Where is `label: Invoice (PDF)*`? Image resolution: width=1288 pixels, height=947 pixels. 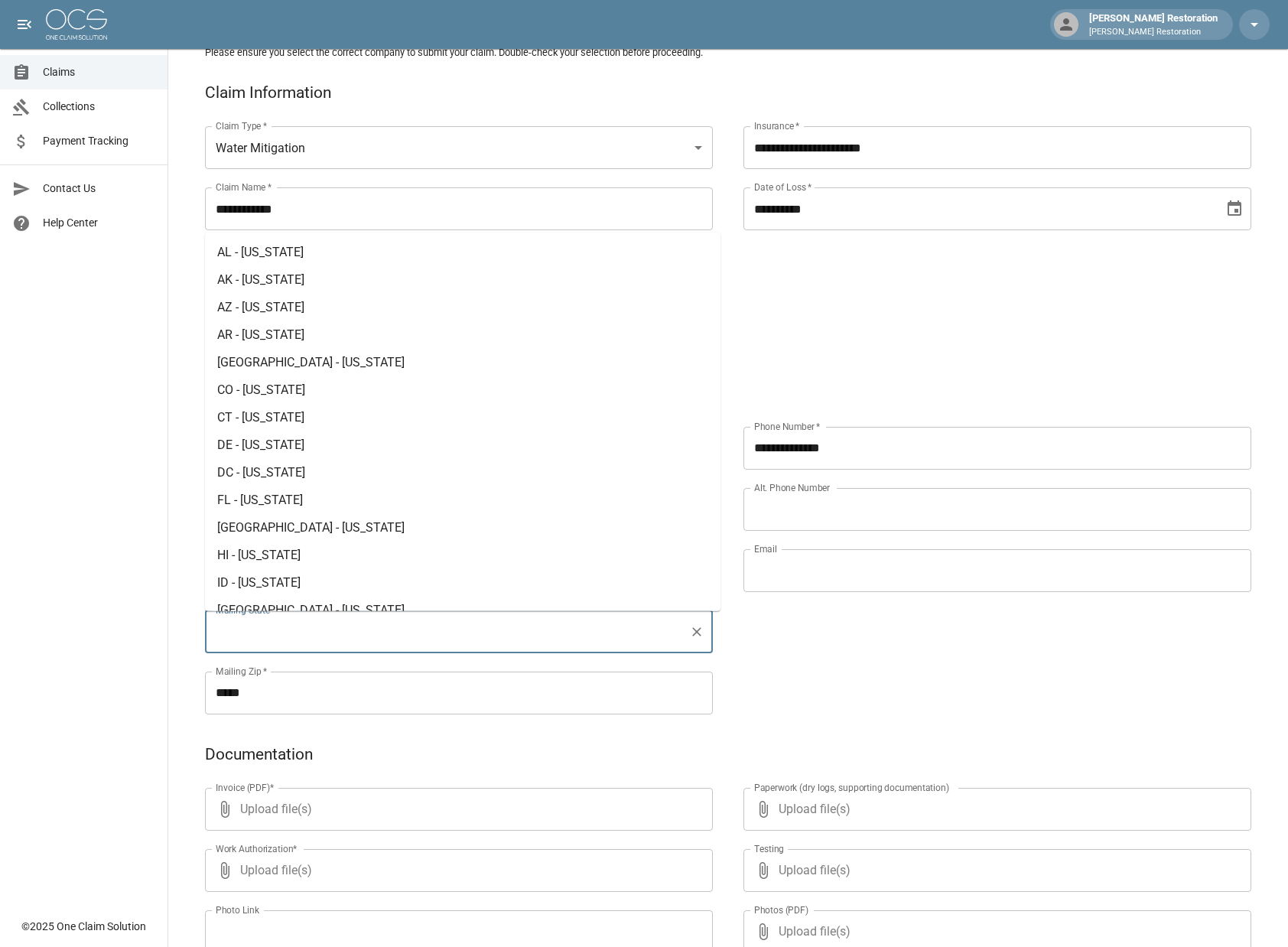 label: Invoice (PDF)* is located at coordinates (244, 787).